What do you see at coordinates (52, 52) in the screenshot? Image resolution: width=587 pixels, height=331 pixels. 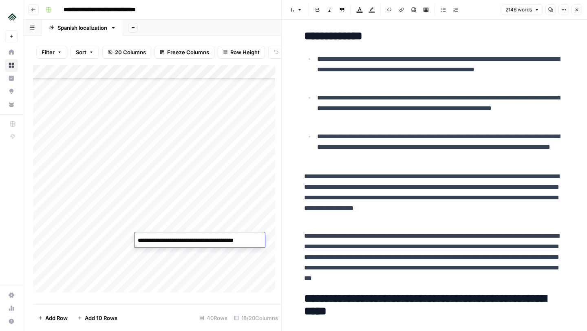 I see `button: Filter` at bounding box center [52, 52].